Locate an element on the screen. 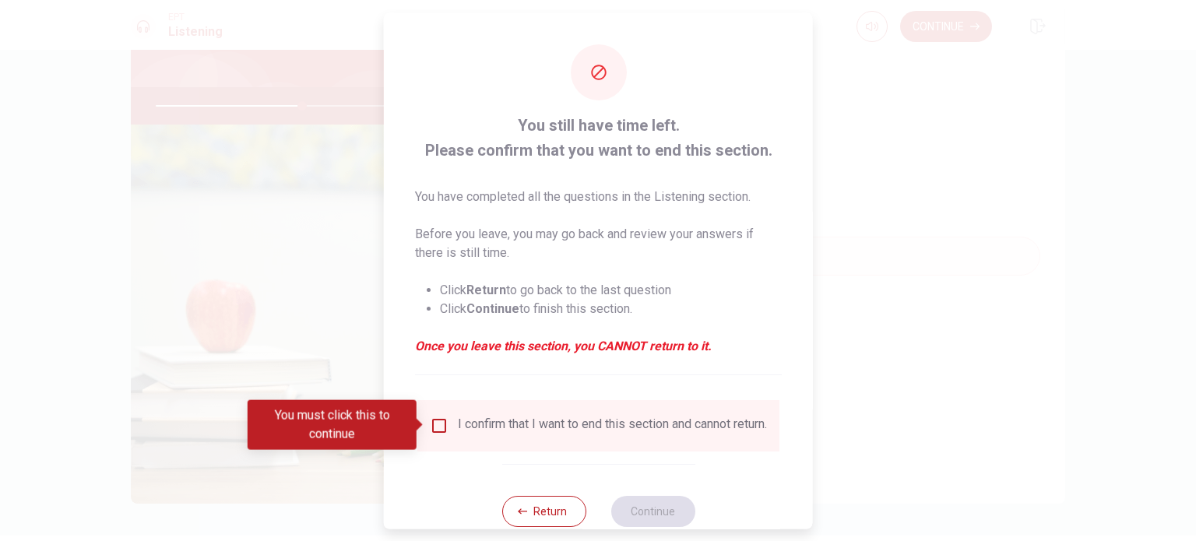 This screenshot has height=541, width=1196. li: Click to finish this section. is located at coordinates (610, 308).